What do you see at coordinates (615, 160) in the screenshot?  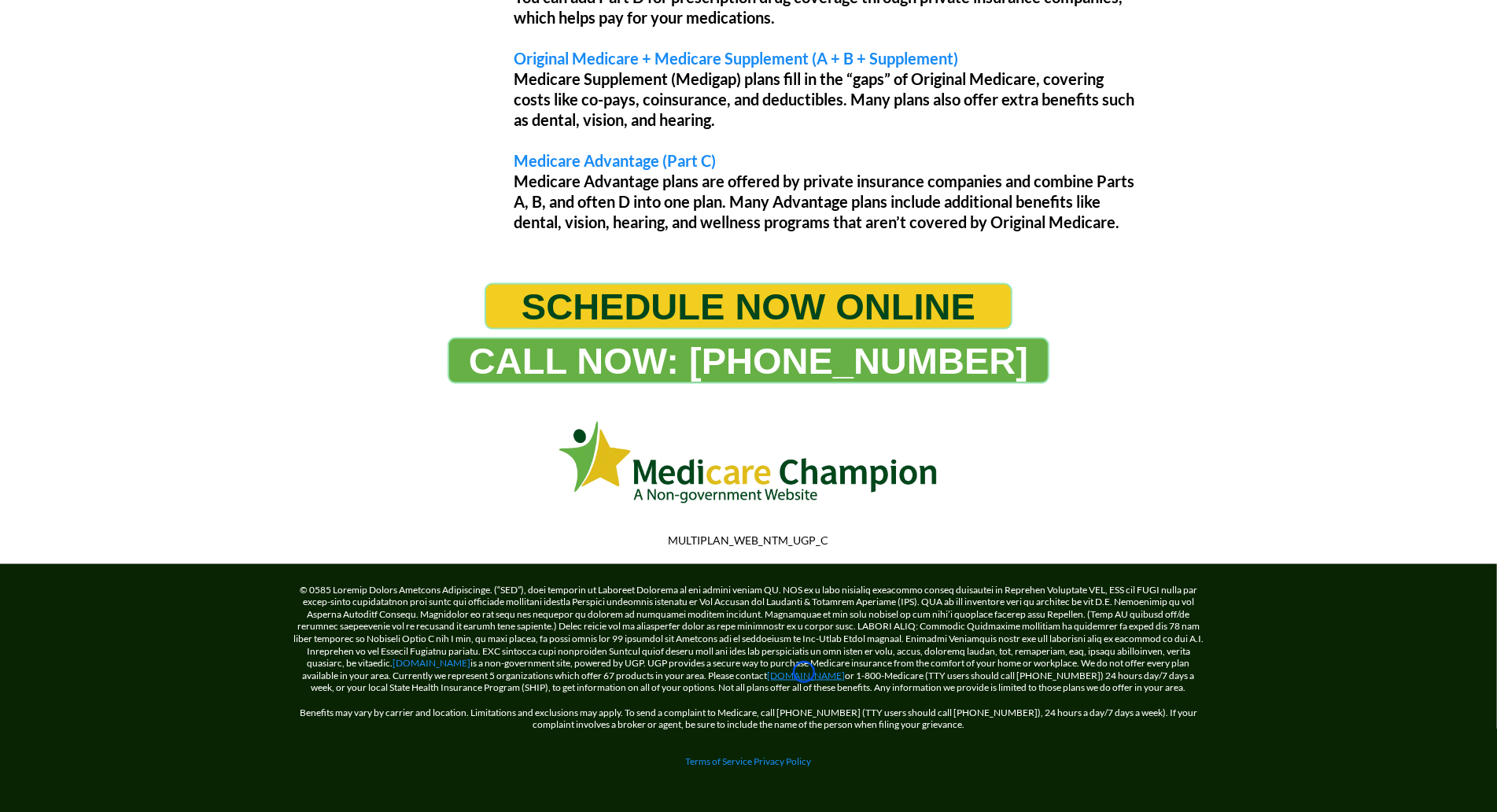 I see `span: Medicare Advantage (Part C)` at bounding box center [615, 160].